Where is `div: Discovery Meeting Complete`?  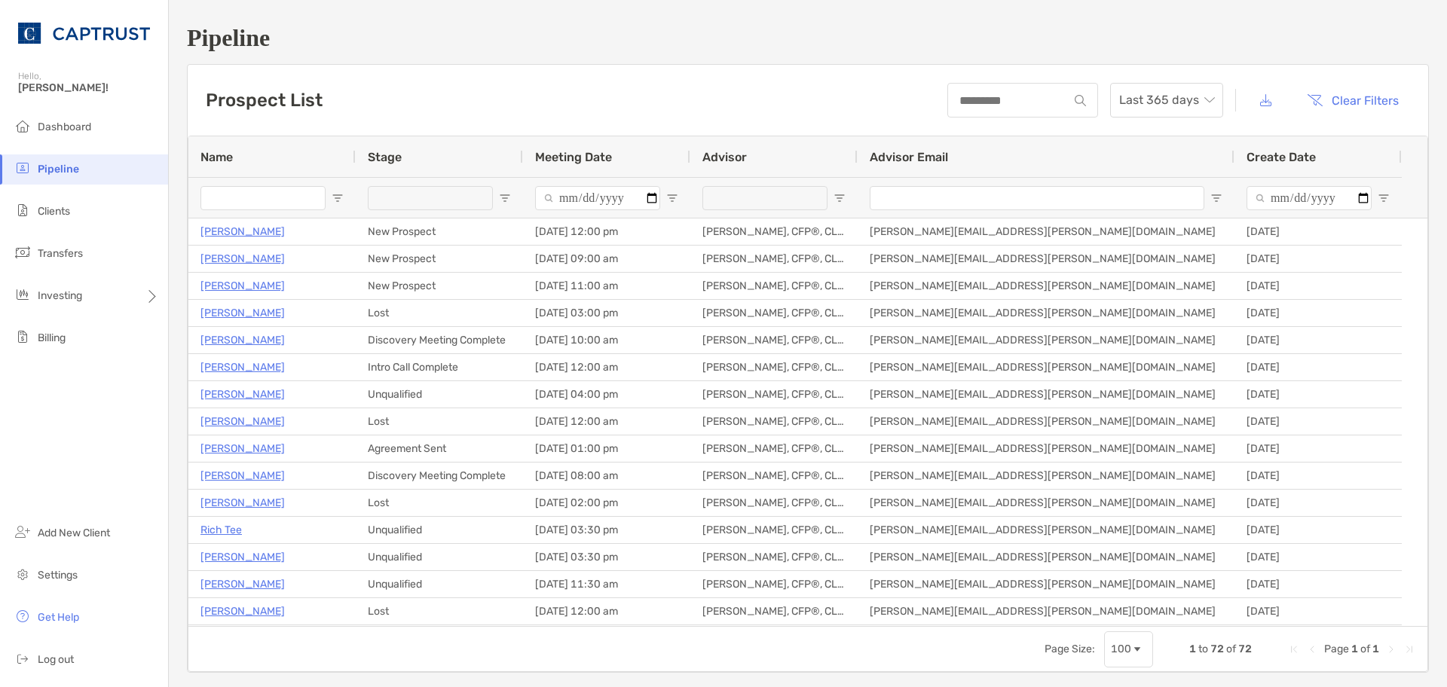
div: Discovery Meeting Complete is located at coordinates (439, 638).